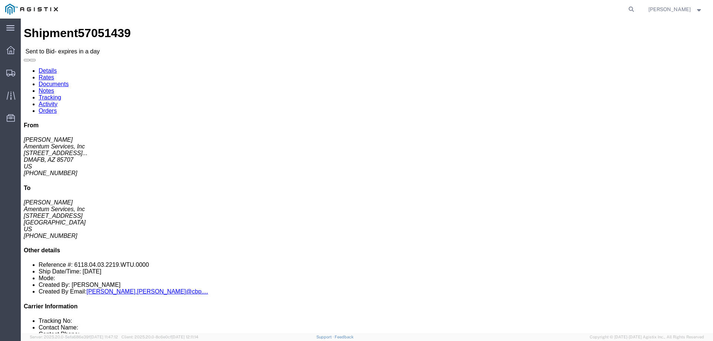 The image size is (713, 341). Describe the element at coordinates (670, 9) in the screenshot. I see `span: Cierra Brown` at that location.